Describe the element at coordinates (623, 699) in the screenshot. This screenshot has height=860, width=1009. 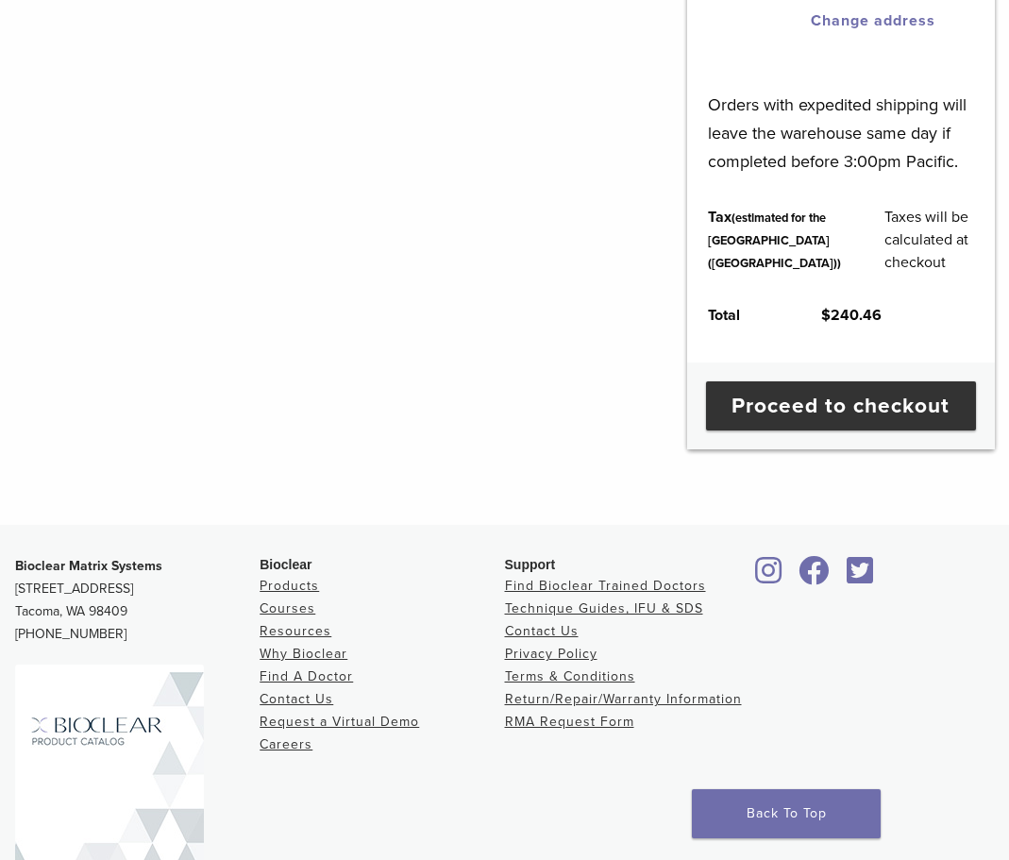
I see `a: Return/Repair/Warranty Information` at that location.